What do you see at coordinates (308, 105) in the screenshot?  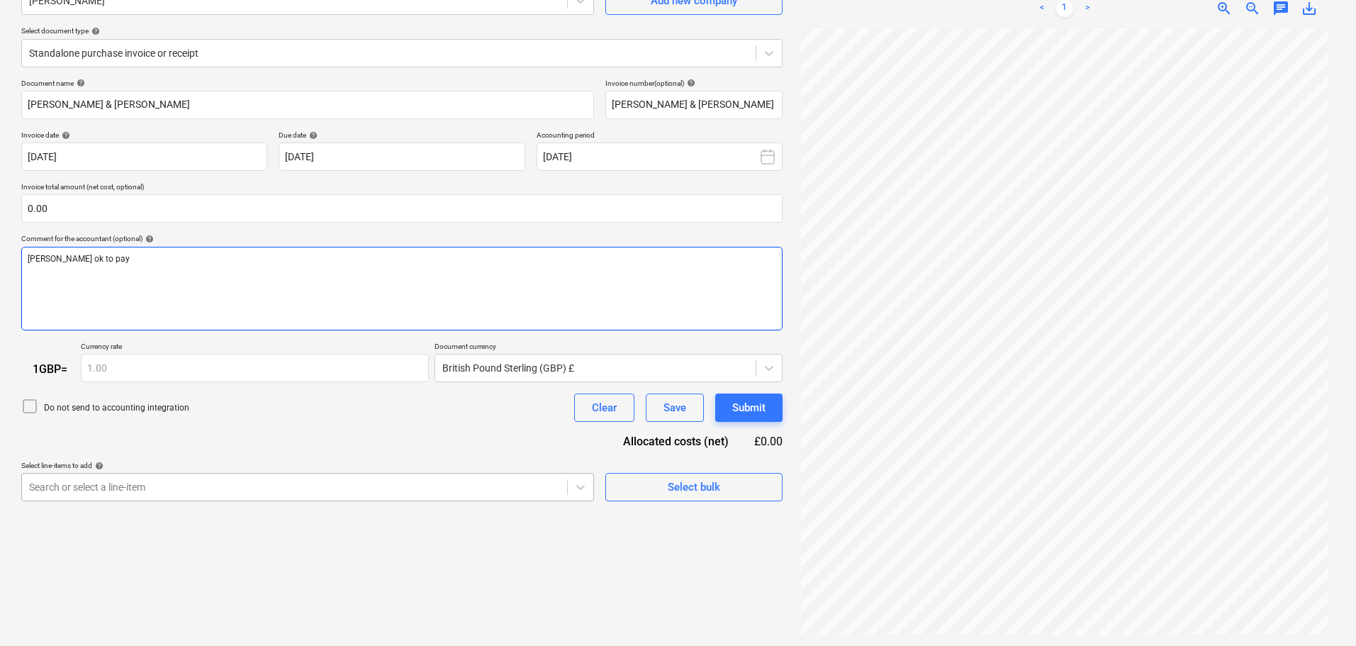 I see `input: Document name` at bounding box center [308, 105].